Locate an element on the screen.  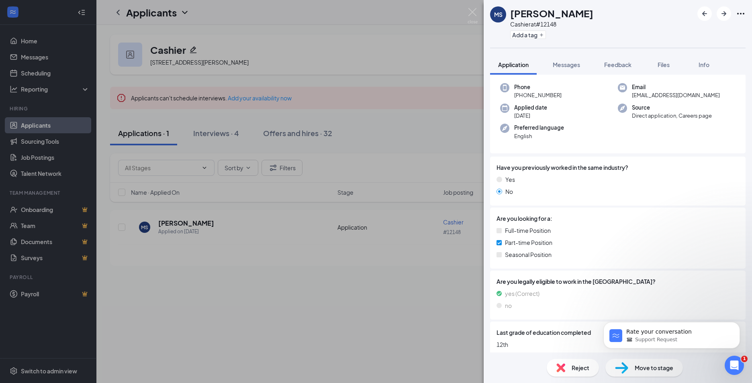
span: Seasonal Position is located at coordinates (528, 255).